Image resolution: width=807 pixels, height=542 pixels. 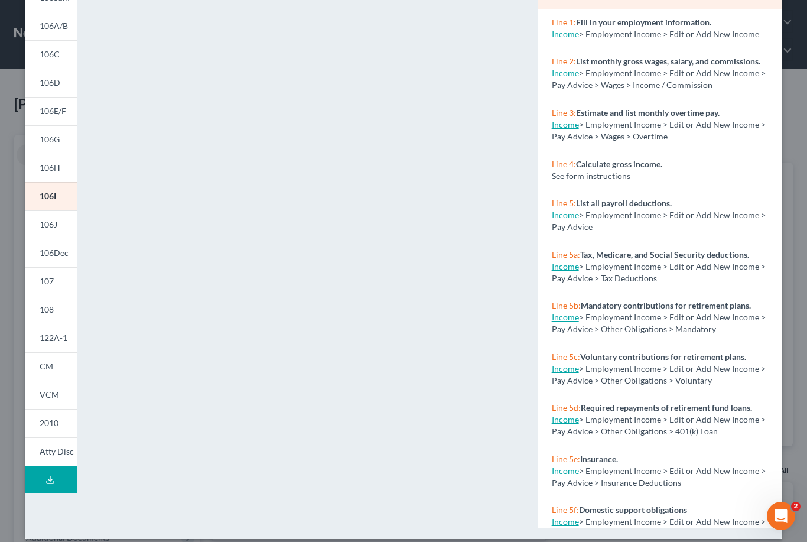 What do you see at coordinates (50, 167) in the screenshot?
I see `span: 106H` at bounding box center [50, 167].